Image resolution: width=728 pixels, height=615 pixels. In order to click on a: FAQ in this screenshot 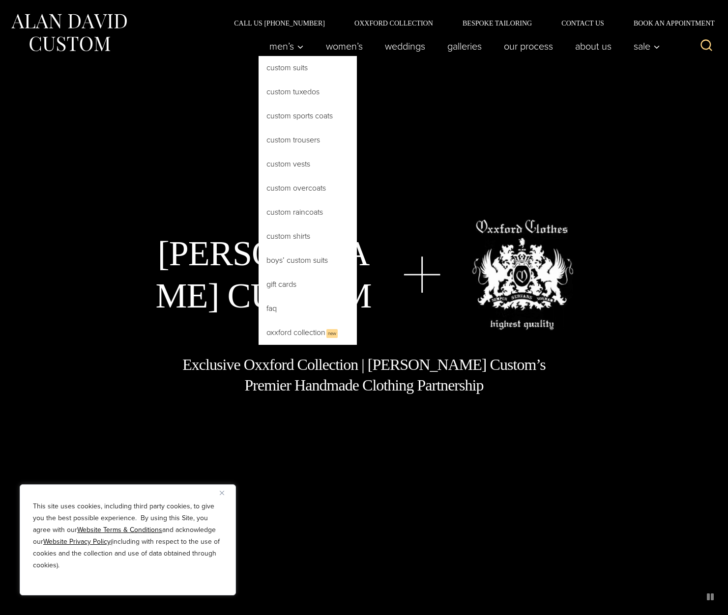, I will do `click(308, 309)`.